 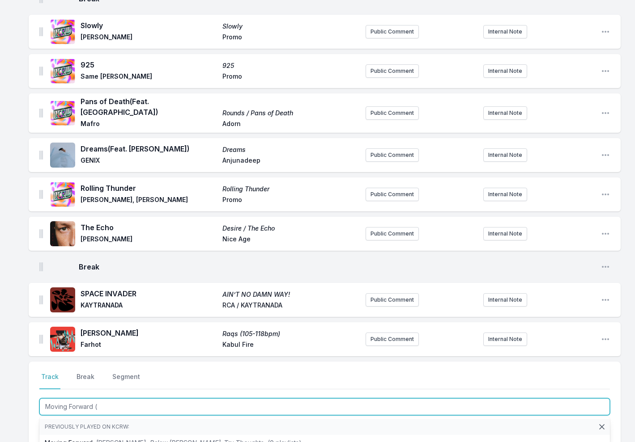 I want to click on span: The Echo, so click(x=148, y=228).